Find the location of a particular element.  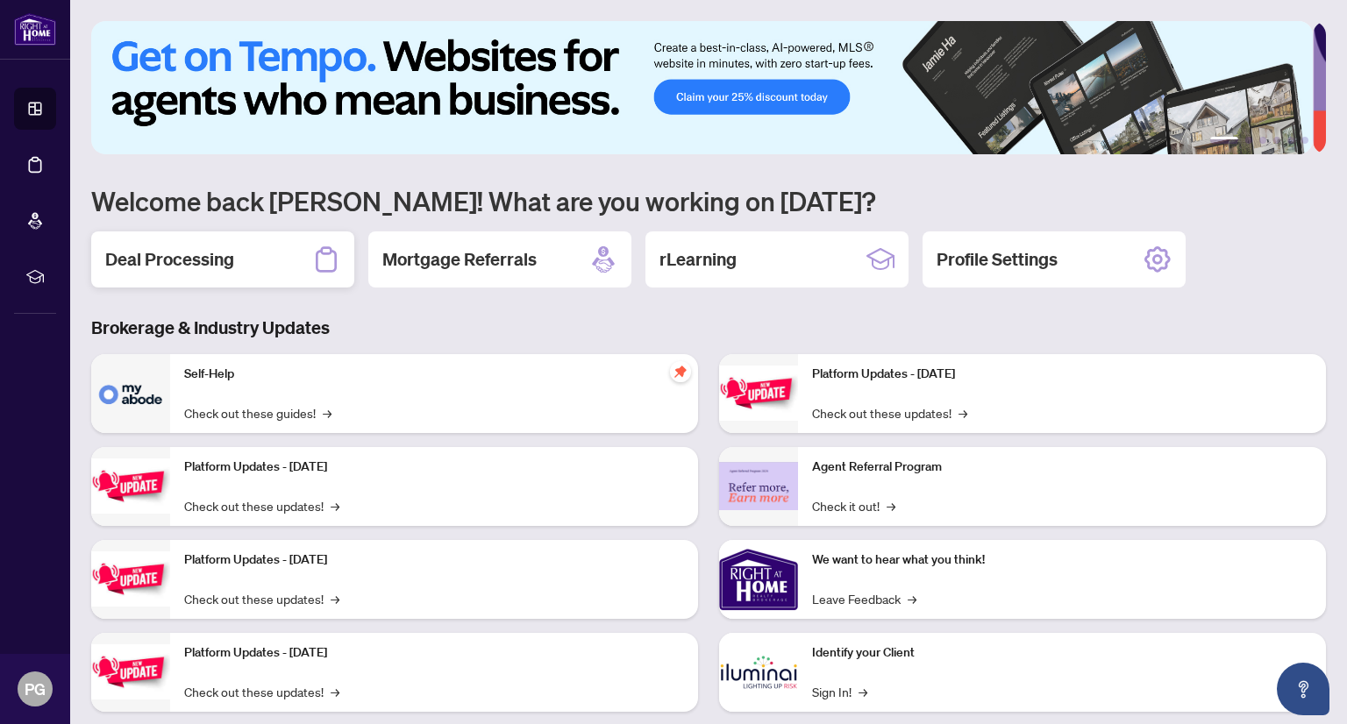

span: pushpin is located at coordinates (680, 372).